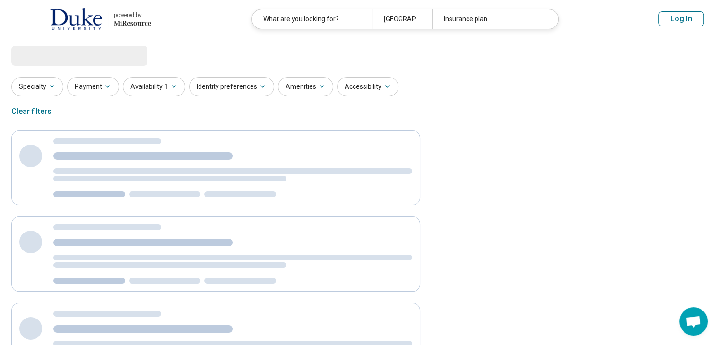 The width and height of the screenshot is (719, 345). Describe the element at coordinates (83, 19) in the screenshot. I see `a: Duke Universitypowered by` at that location.